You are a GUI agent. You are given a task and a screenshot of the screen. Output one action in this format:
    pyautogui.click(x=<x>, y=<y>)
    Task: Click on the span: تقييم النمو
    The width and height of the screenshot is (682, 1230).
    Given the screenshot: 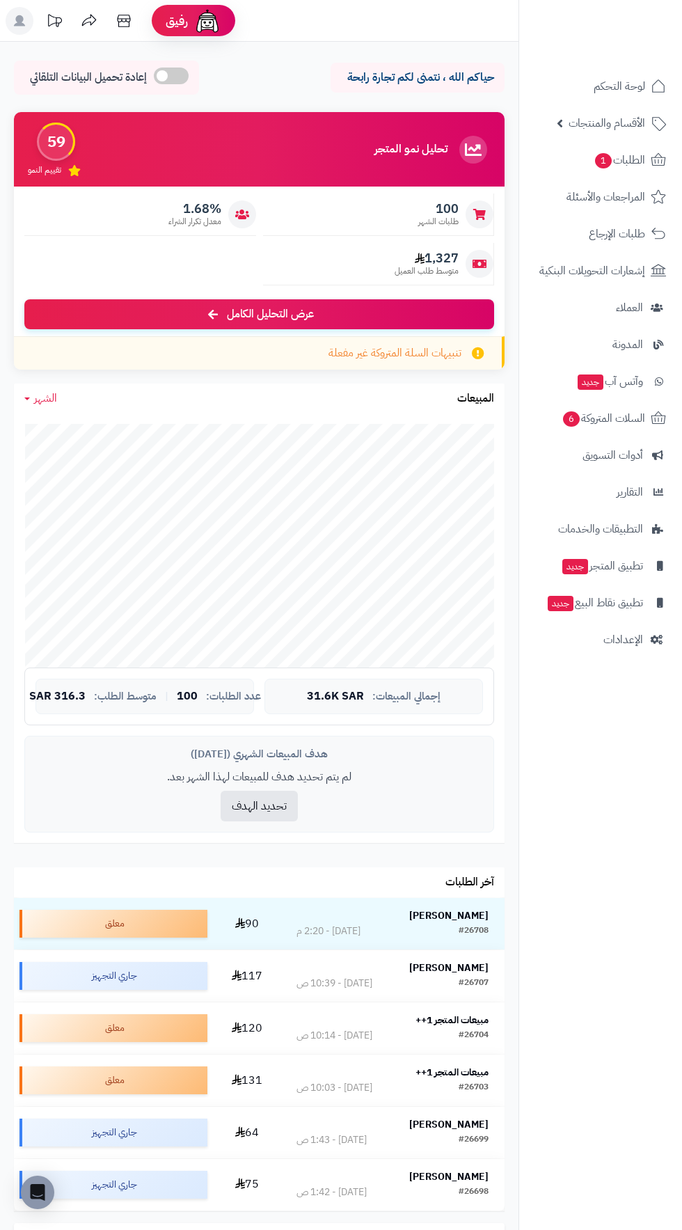 What is the action you would take?
    pyautogui.click(x=45, y=170)
    